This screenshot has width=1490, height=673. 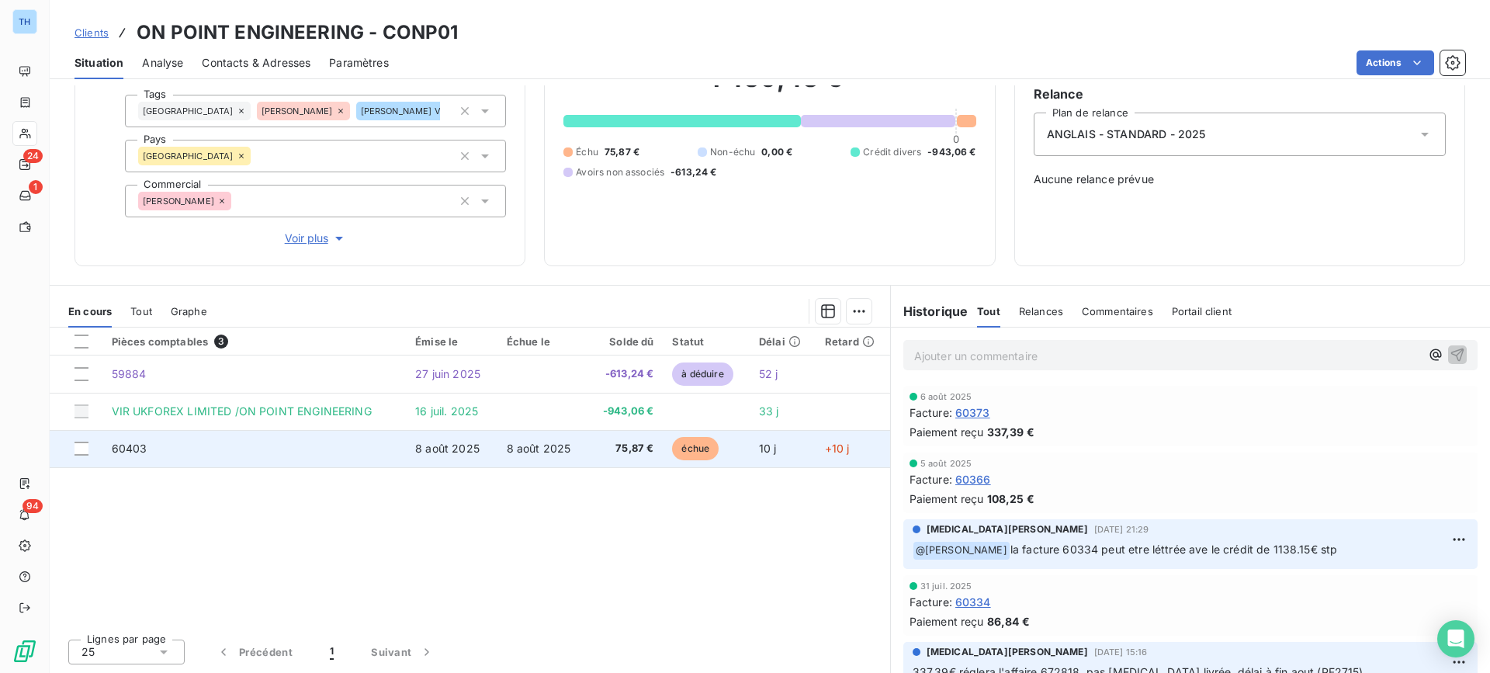 I want to click on span: 27 juin 2025, so click(x=448, y=373).